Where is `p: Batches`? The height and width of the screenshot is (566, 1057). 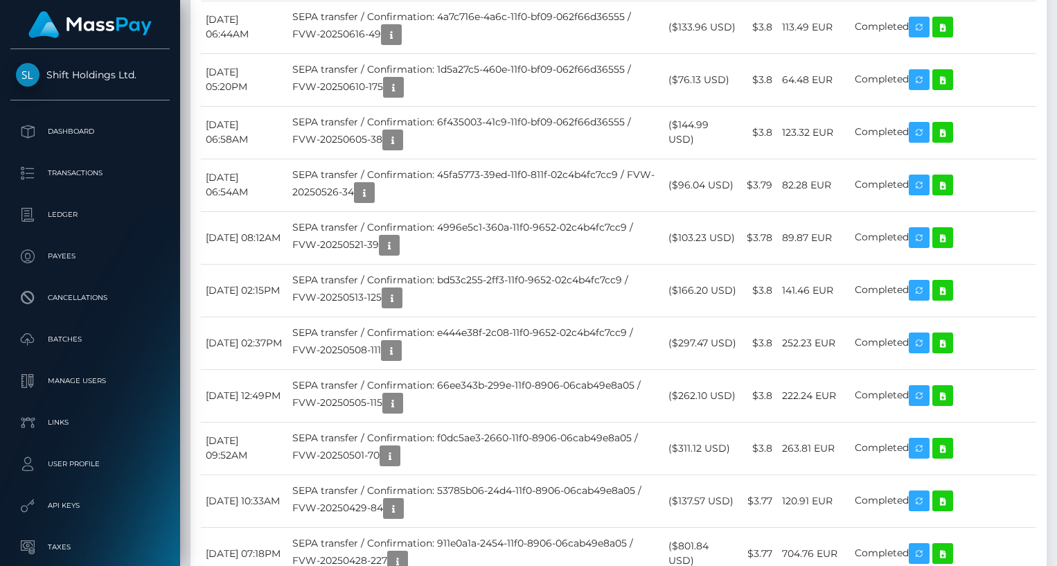 p: Batches is located at coordinates (90, 339).